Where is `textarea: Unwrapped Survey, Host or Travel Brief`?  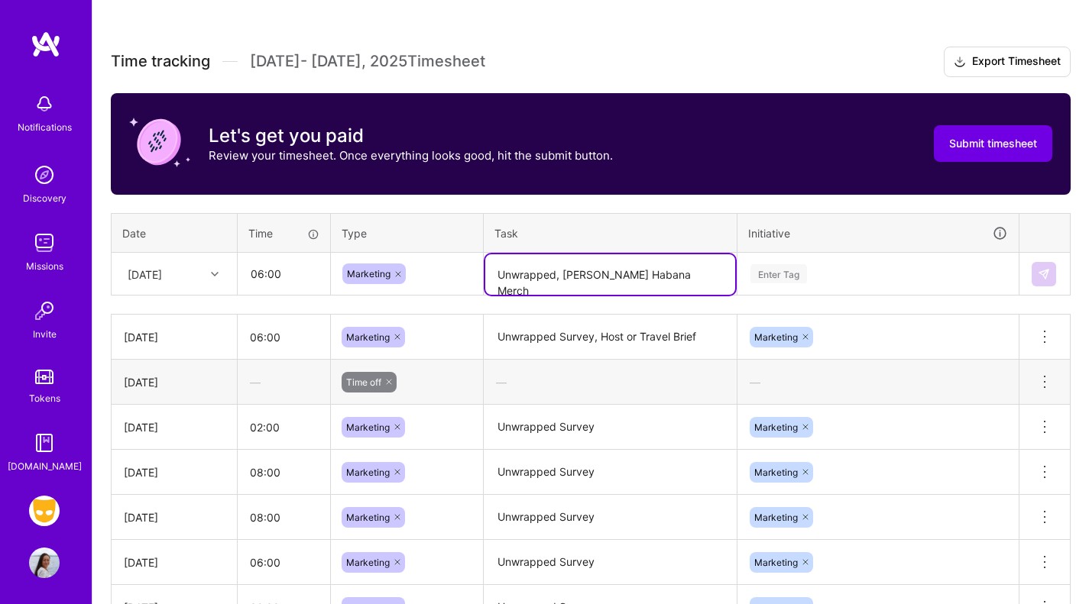 textarea: Unwrapped Survey, Host or Travel Brief is located at coordinates (610, 337).